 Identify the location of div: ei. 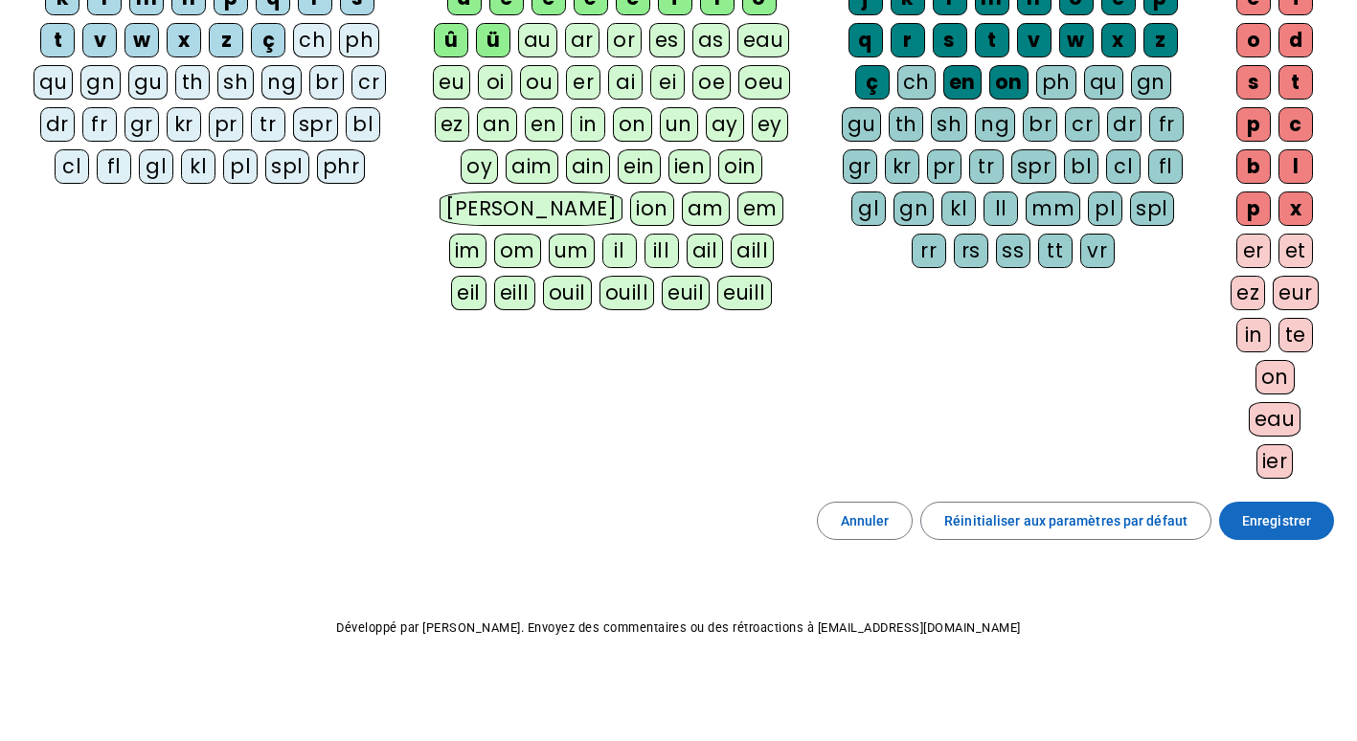
(667, 82).